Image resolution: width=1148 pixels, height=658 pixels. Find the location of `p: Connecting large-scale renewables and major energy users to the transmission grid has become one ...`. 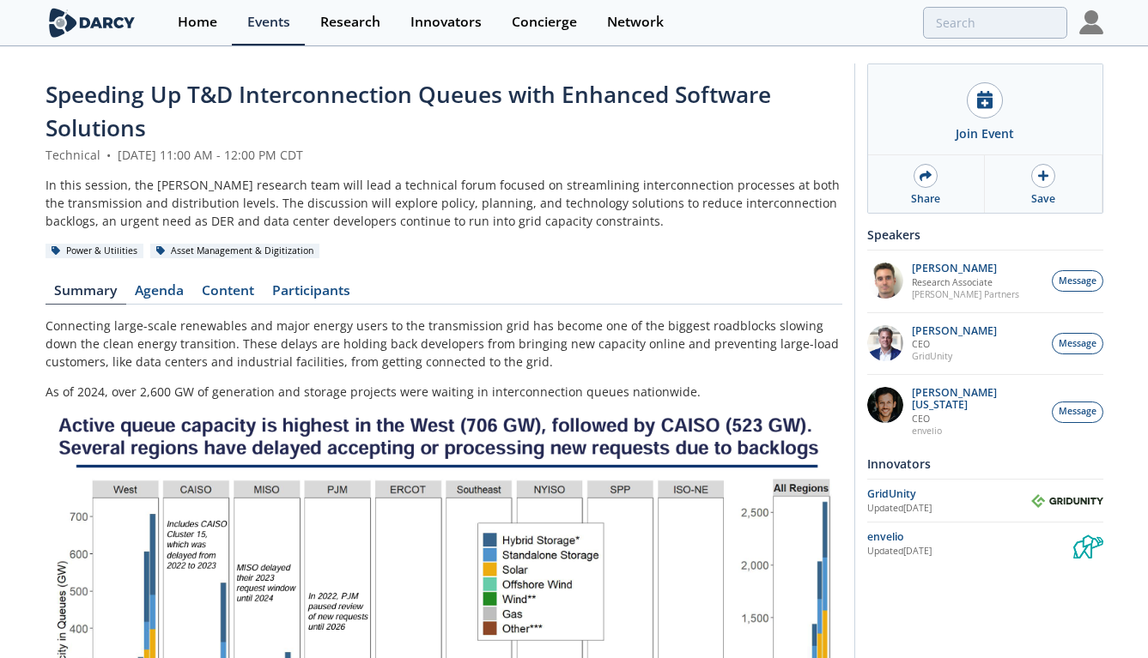

p: Connecting large-scale renewables and major energy users to the transmission grid has become one ... is located at coordinates (444, 343).